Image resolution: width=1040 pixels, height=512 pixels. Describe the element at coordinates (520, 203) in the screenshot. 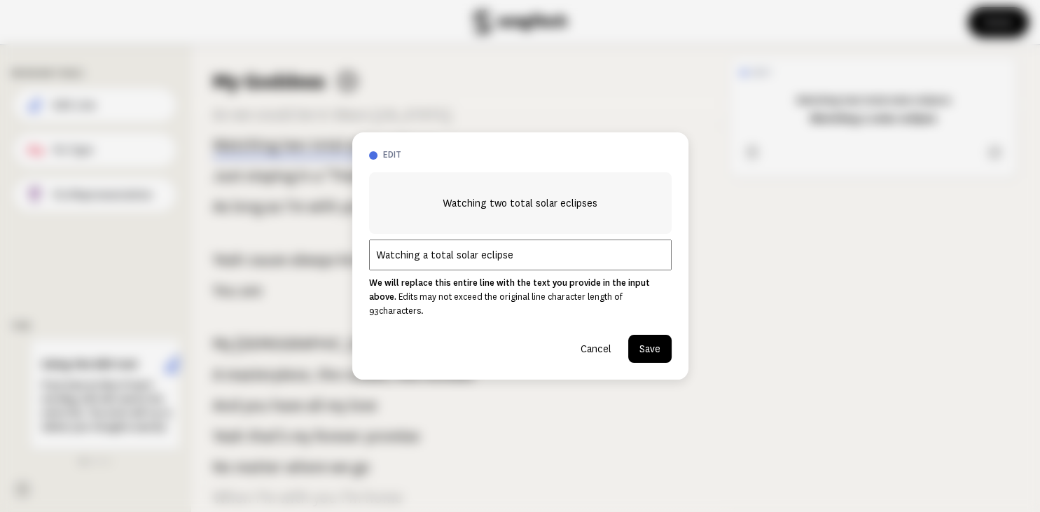

I see `span: Watching two total solar eclipses` at that location.